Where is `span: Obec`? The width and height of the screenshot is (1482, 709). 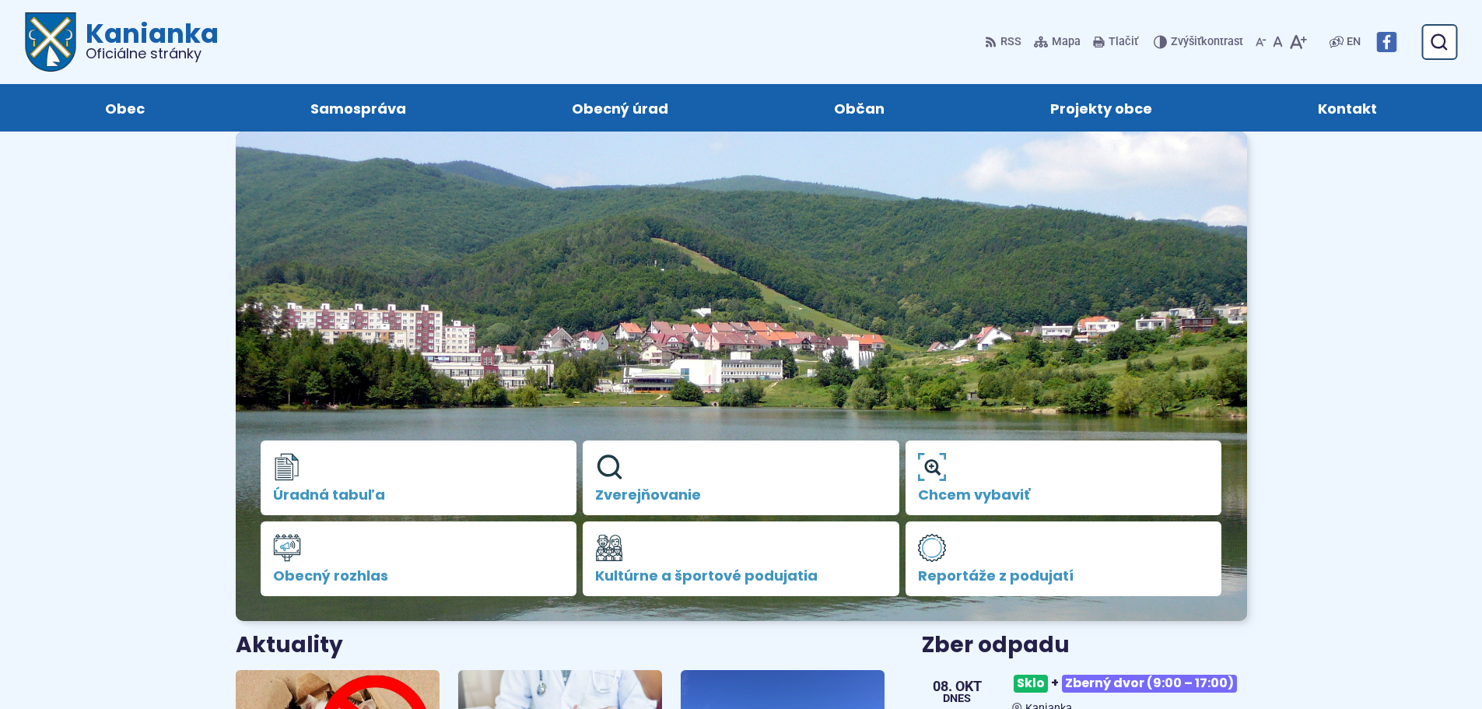 span: Obec is located at coordinates (124, 107).